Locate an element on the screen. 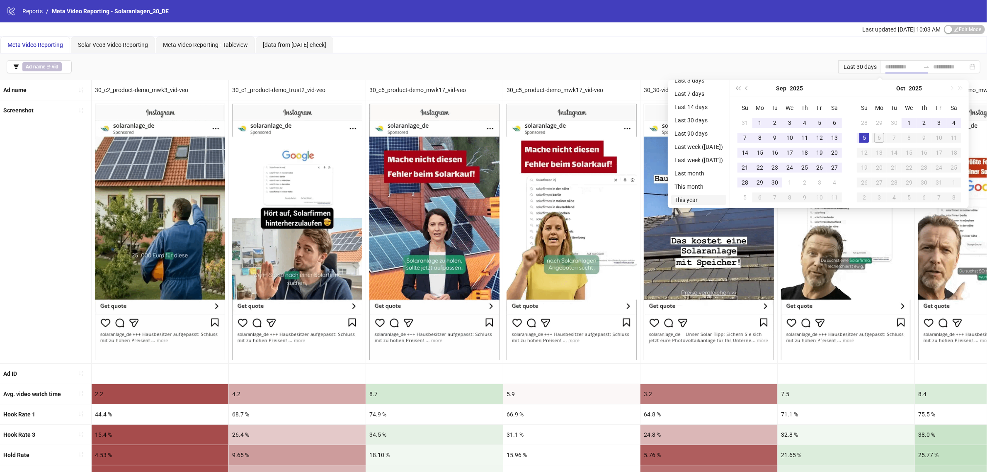 This screenshot has width=987, height=472. div: 23 is located at coordinates (924, 168).